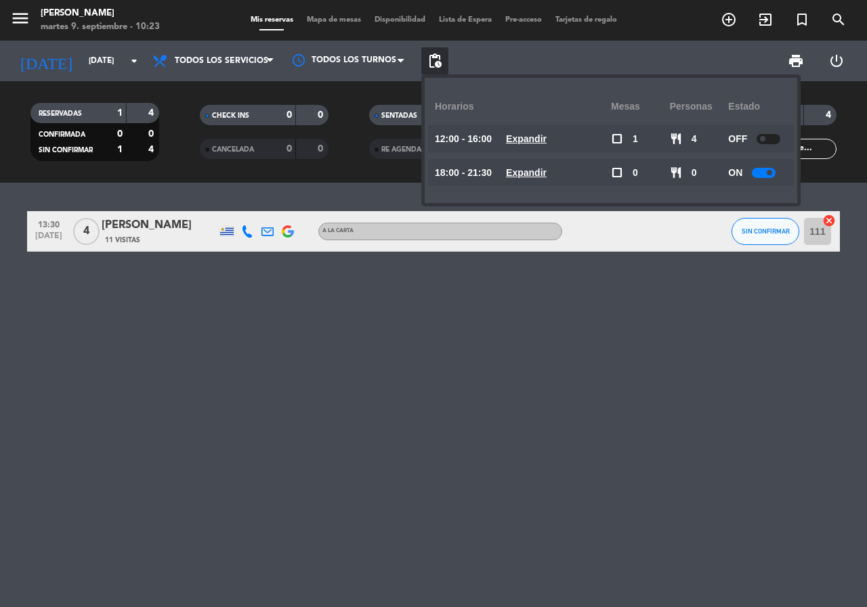 The height and width of the screenshot is (607, 867). I want to click on span: A LA CARTA, so click(338, 231).